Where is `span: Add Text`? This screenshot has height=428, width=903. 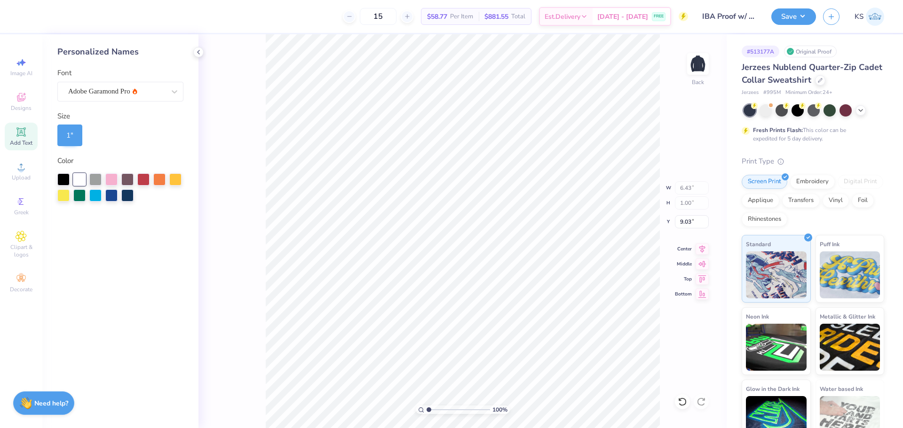 span: Add Text is located at coordinates (21, 143).